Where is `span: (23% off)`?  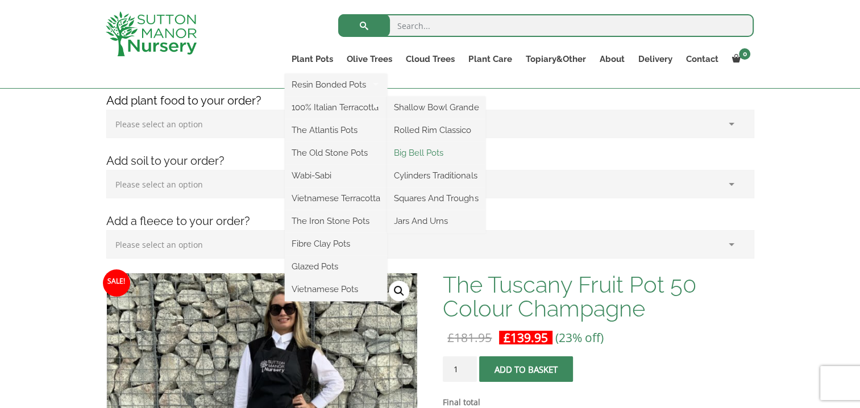 span: (23% off) is located at coordinates (579, 338).